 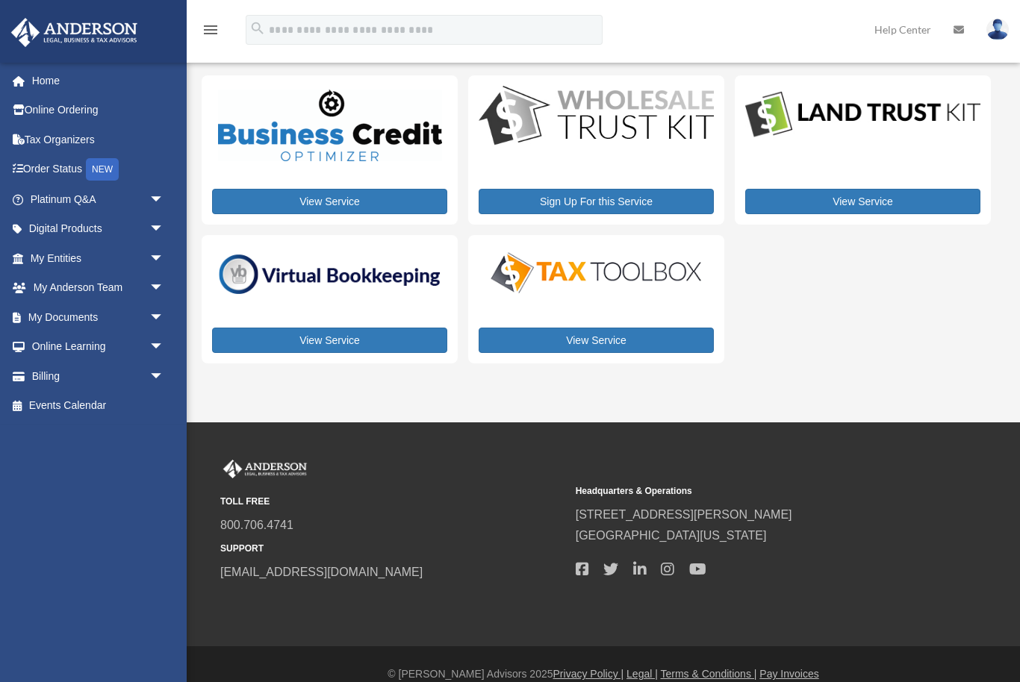 What do you see at coordinates (99, 288) in the screenshot?
I see `a: My Anderson Teamarrow_drop_down` at bounding box center [99, 288].